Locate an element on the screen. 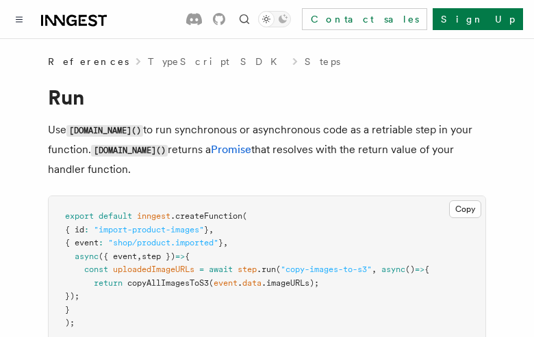 The height and width of the screenshot is (337, 534). span: event is located at coordinates (225, 283).